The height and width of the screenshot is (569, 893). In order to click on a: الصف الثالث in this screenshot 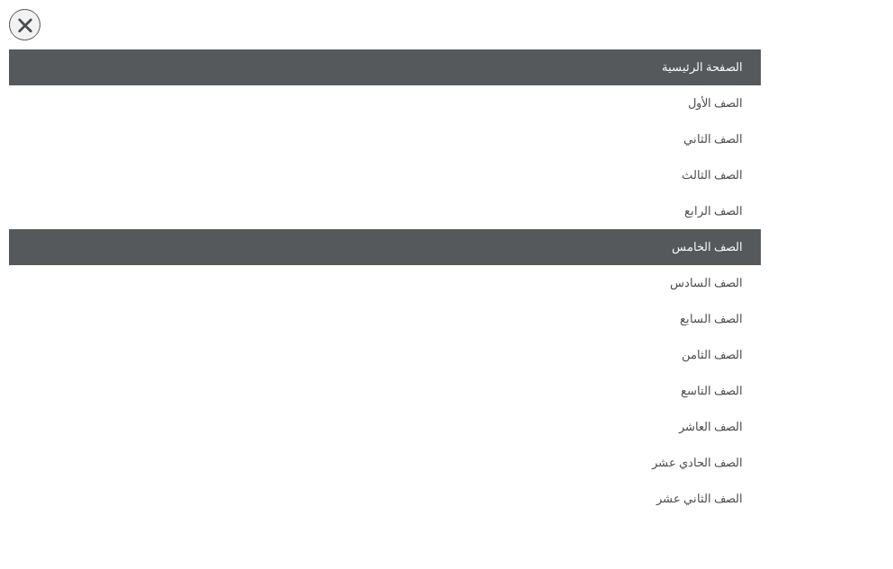, I will do `click(385, 175)`.